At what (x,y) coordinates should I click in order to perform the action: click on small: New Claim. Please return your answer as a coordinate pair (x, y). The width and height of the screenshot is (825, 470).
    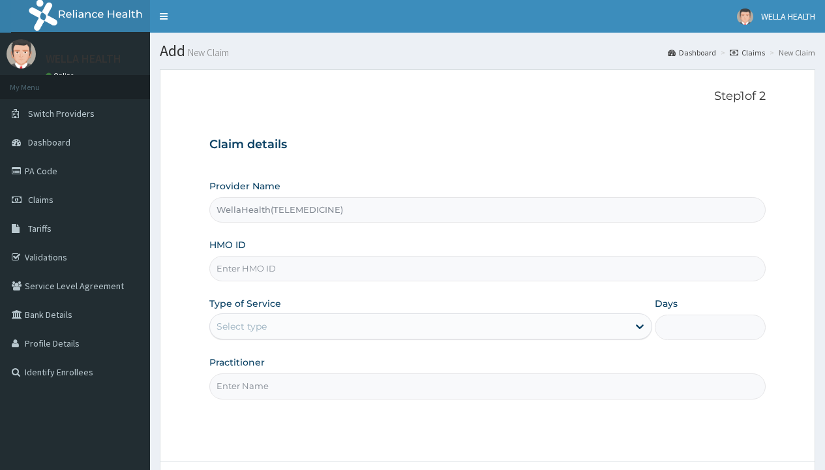
    Looking at the image, I should click on (207, 52).